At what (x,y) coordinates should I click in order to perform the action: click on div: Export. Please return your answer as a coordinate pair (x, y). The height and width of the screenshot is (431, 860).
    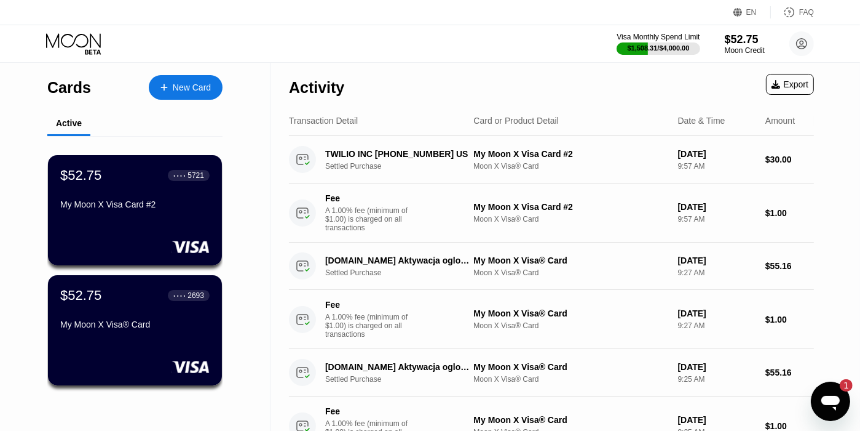
    Looking at the image, I should click on (790, 84).